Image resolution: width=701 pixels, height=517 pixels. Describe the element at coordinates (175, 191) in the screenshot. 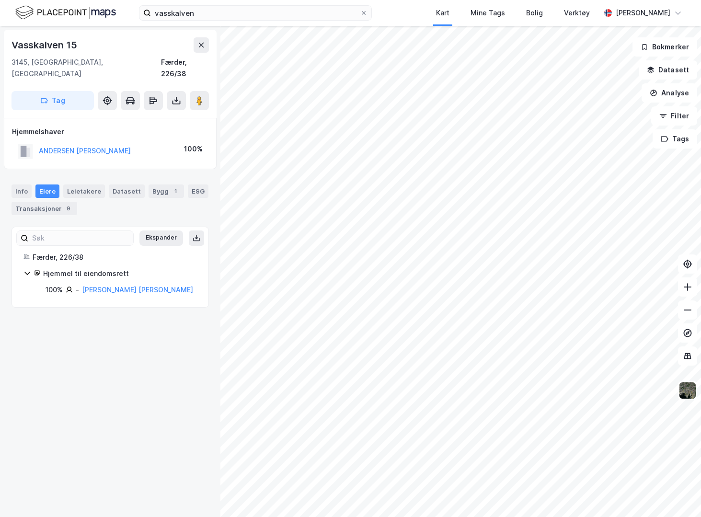

I see `div: 1` at that location.